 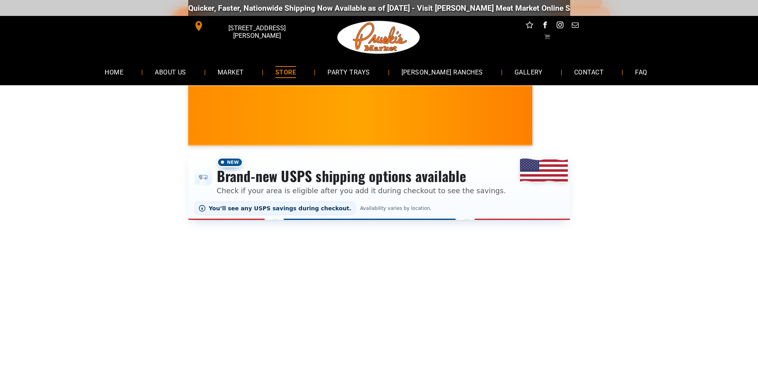 I want to click on a: STORE, so click(x=286, y=72).